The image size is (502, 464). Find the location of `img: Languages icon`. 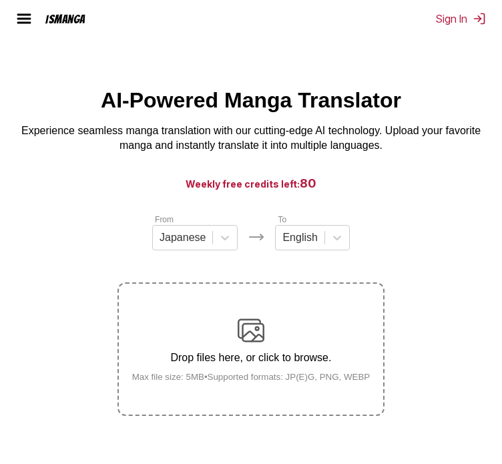

img: Languages icon is located at coordinates (256, 237).